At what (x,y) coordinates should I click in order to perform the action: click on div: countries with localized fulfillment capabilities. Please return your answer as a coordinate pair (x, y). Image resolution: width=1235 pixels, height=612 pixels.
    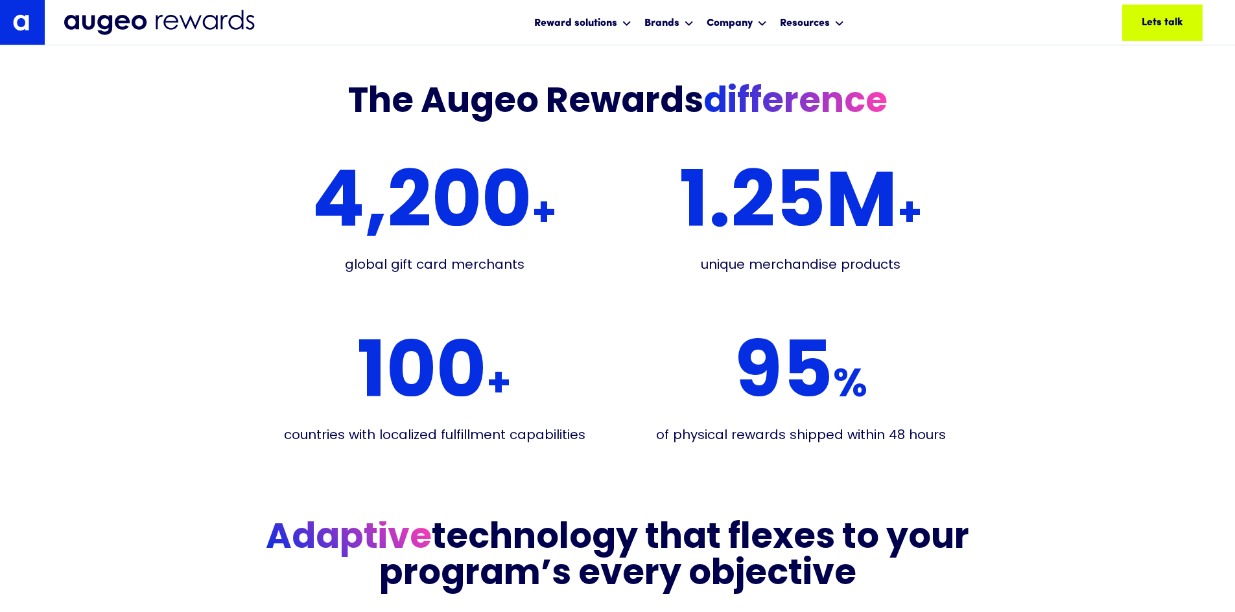
    Looking at the image, I should click on (434, 435).